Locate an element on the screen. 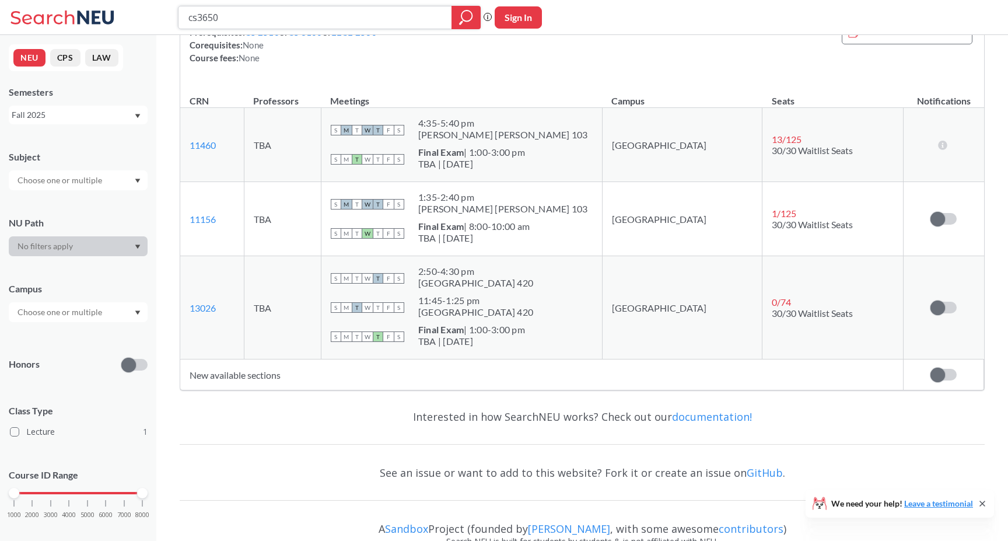  a: documentation! is located at coordinates (712, 416).